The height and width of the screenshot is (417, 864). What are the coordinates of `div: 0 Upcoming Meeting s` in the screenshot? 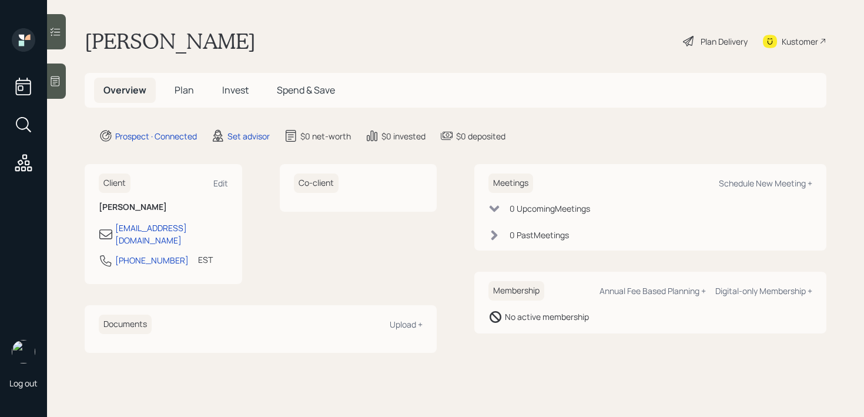 It's located at (550, 208).